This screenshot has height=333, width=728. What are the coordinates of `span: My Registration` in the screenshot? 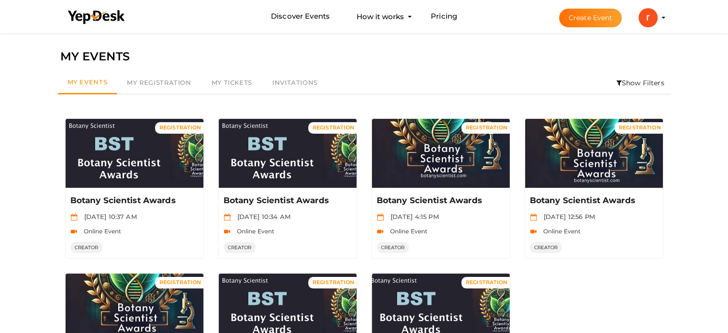 It's located at (159, 82).